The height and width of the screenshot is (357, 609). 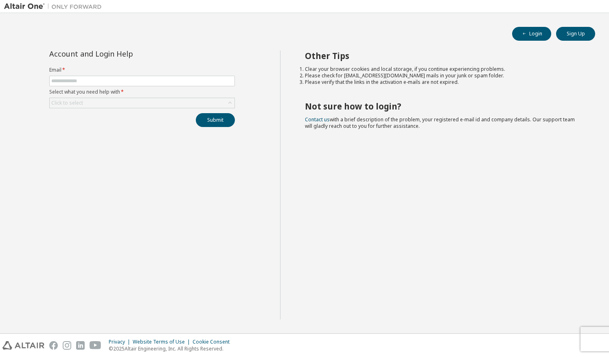 What do you see at coordinates (123, 54) in the screenshot?
I see `div: Account and Login Help` at bounding box center [123, 54].